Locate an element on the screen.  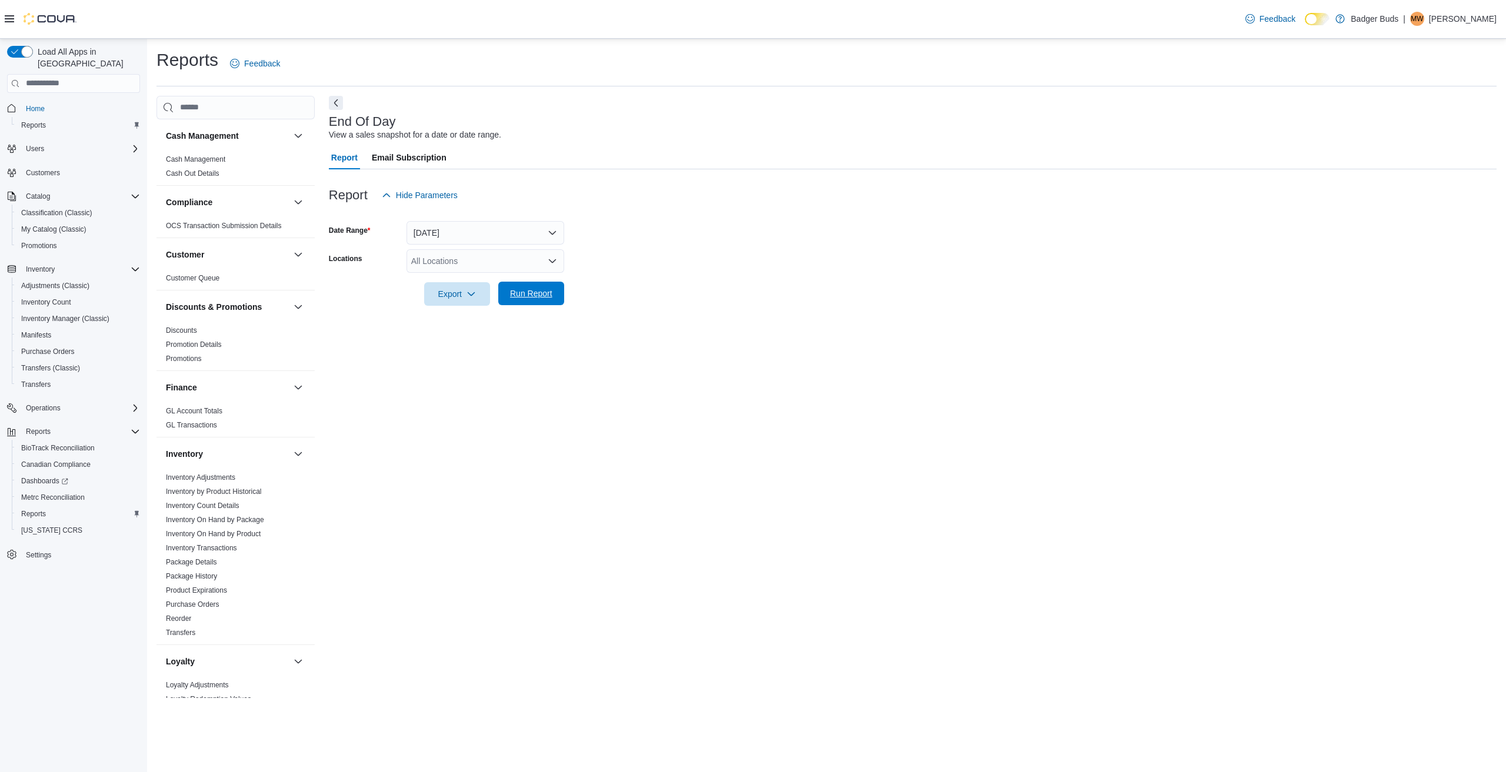
span: Canadian Compliance is located at coordinates (56, 465).